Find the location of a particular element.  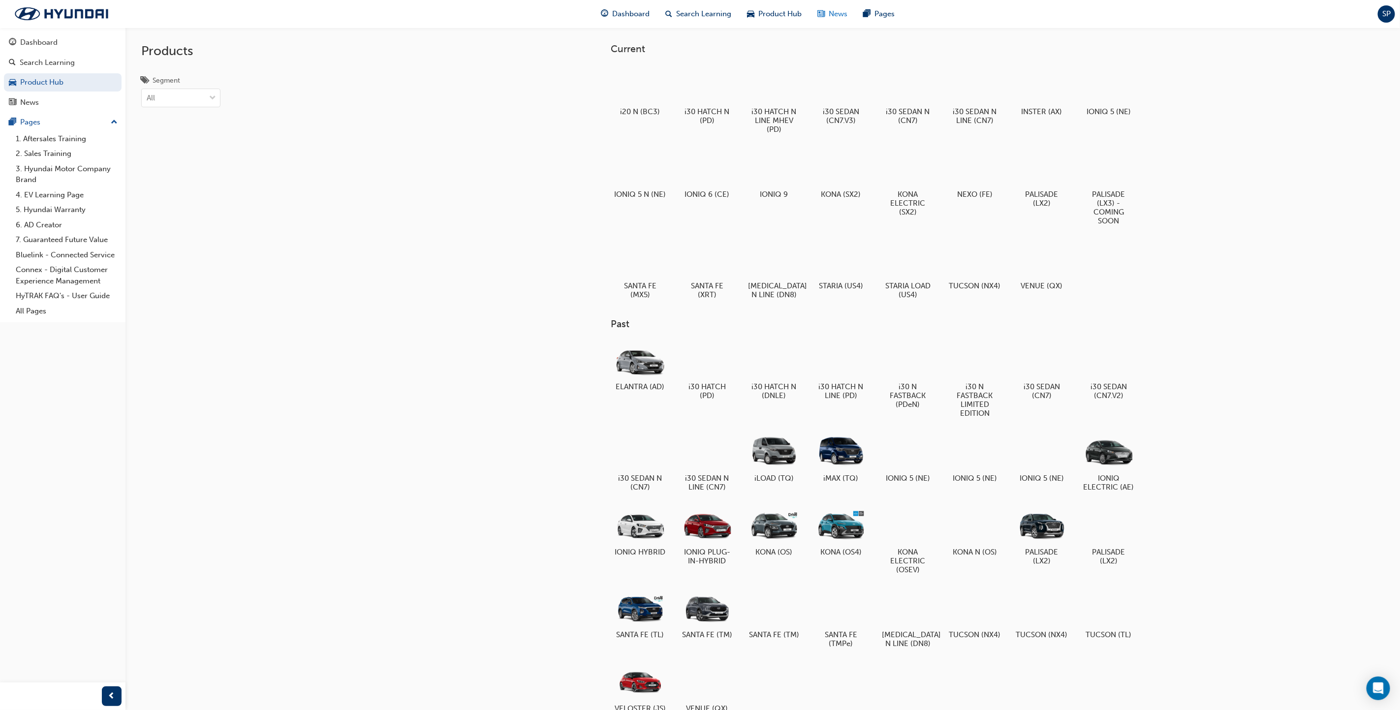

span: search-icon is located at coordinates (12, 63).